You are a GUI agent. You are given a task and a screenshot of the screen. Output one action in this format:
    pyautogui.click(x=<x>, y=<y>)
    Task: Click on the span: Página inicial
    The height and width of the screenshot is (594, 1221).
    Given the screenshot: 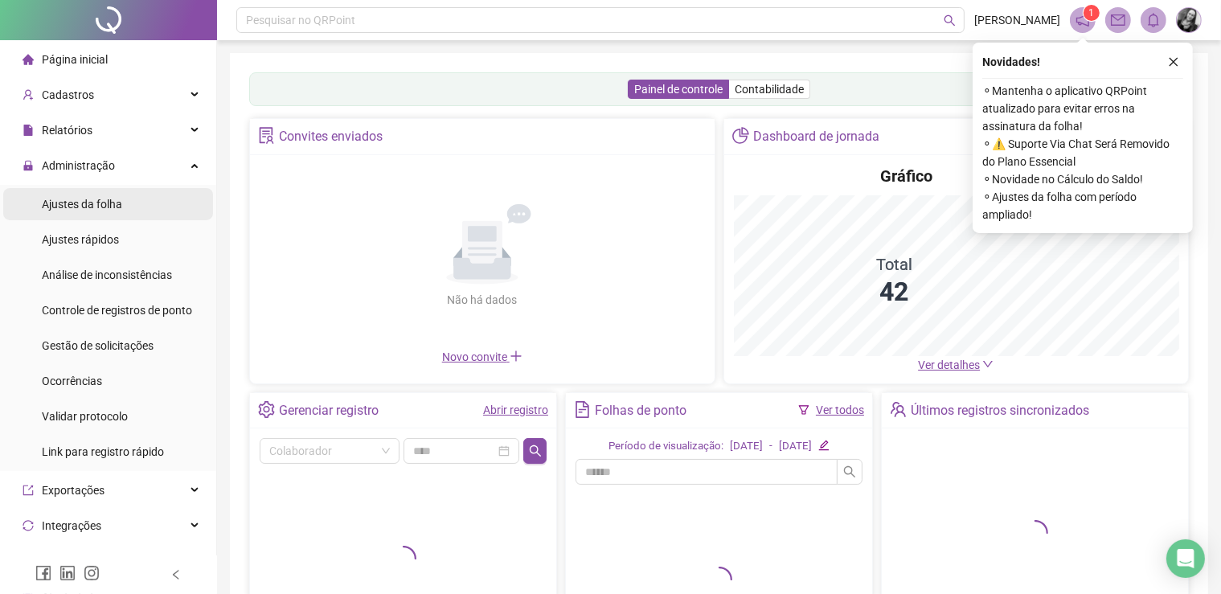 What is the action you would take?
    pyautogui.click(x=75, y=59)
    